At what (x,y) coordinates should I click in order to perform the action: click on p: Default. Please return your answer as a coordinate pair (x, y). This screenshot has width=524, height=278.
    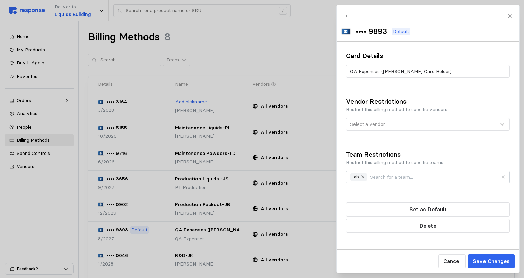
    Looking at the image, I should click on (401, 32).